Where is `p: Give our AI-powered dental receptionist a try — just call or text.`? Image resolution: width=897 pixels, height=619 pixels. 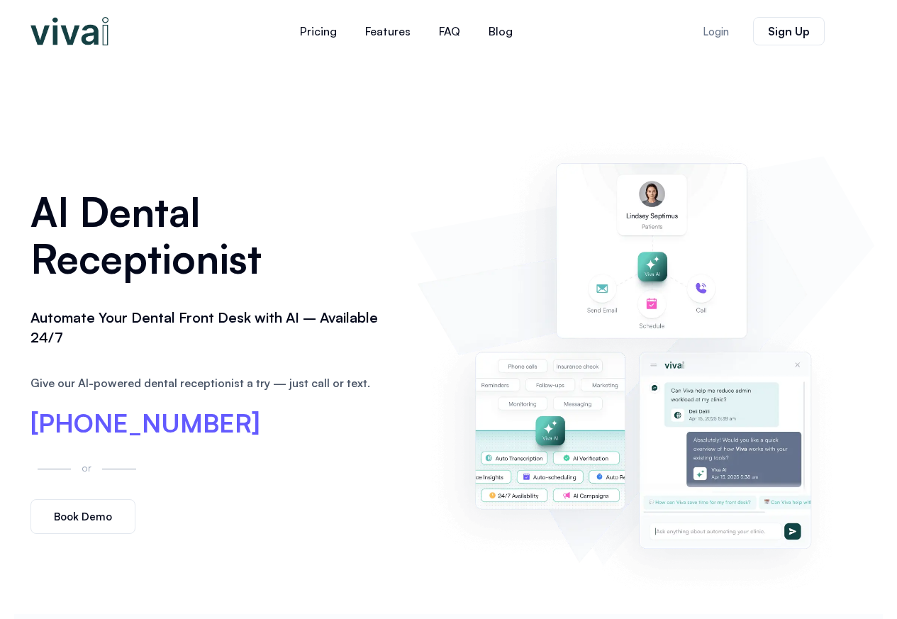
p: Give our AI-powered dental receptionist a try — just call or text. is located at coordinates (214, 383).